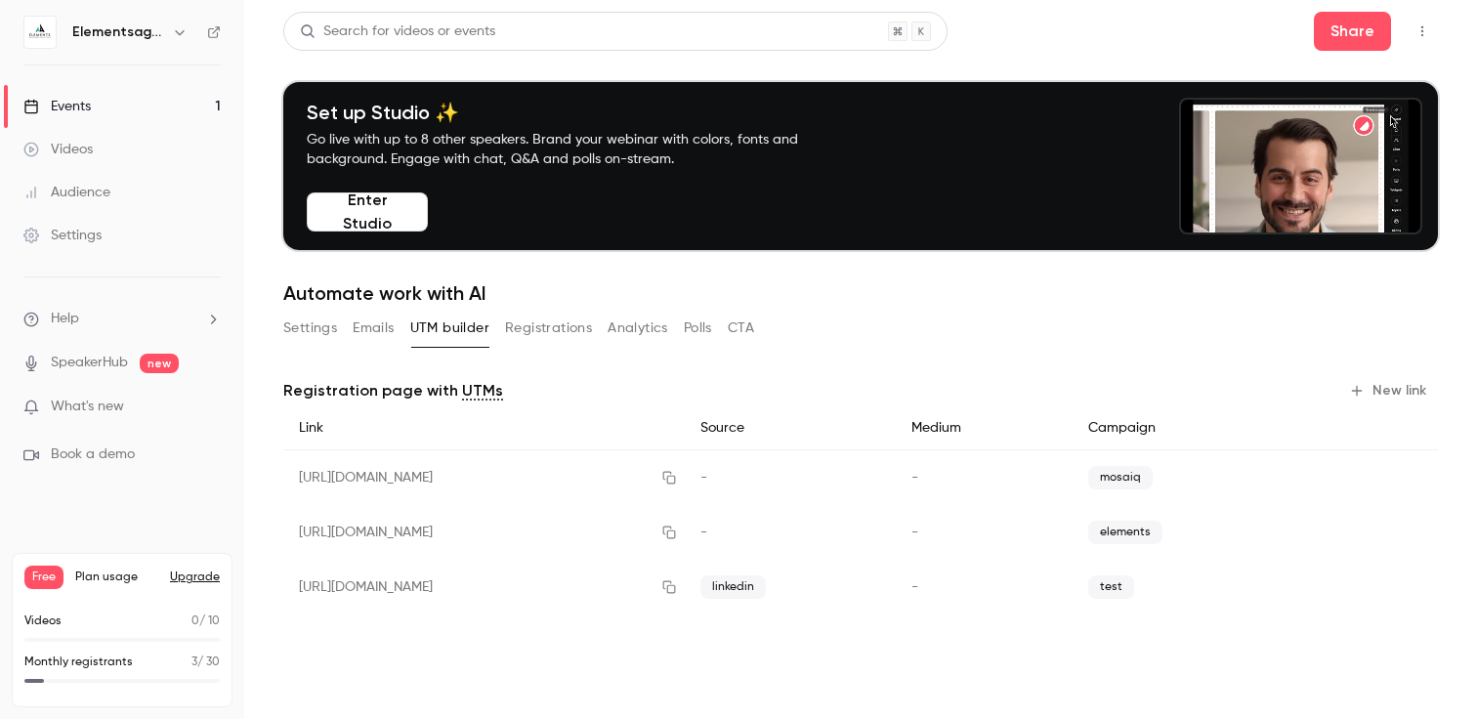 This screenshot has height=719, width=1477. What do you see at coordinates (118, 32) in the screenshot?
I see `h6: Elementsagents` at bounding box center [118, 32].